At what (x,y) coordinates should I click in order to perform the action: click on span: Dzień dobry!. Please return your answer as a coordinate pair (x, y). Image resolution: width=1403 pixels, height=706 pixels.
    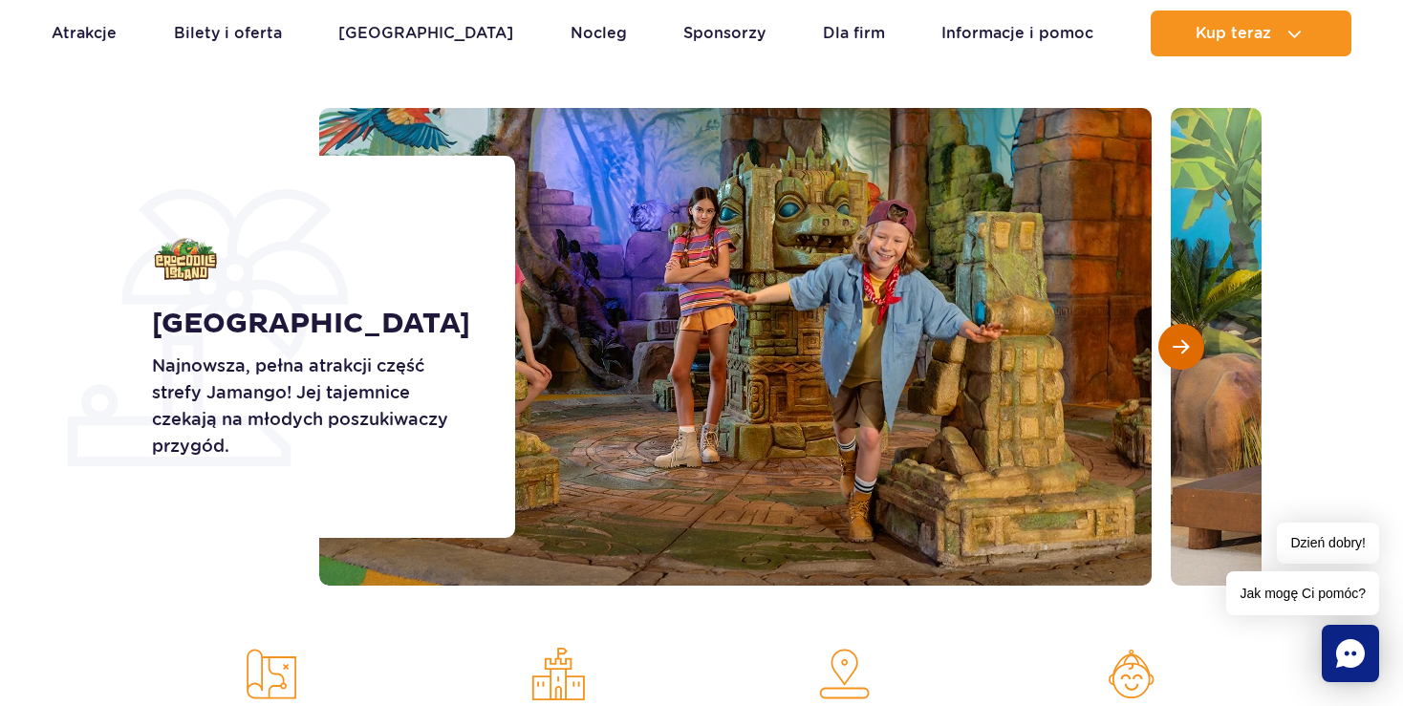
    Looking at the image, I should click on (1327, 543).